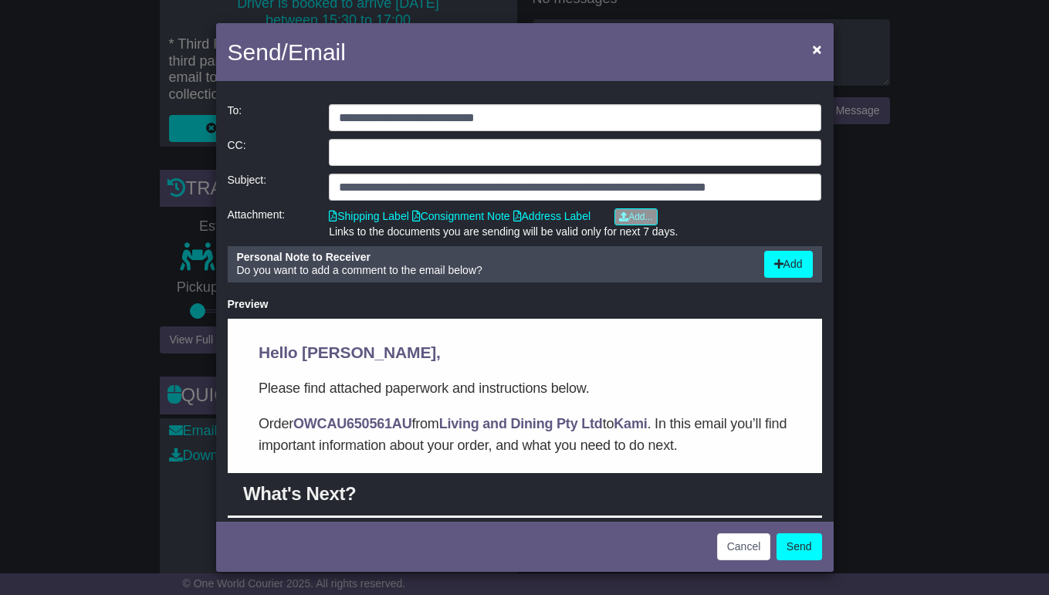 The width and height of the screenshot is (1049, 595). What do you see at coordinates (575, 232) in the screenshot?
I see `div: Links to the documents you are sending will be valid only for next 7 days.` at bounding box center [575, 232].